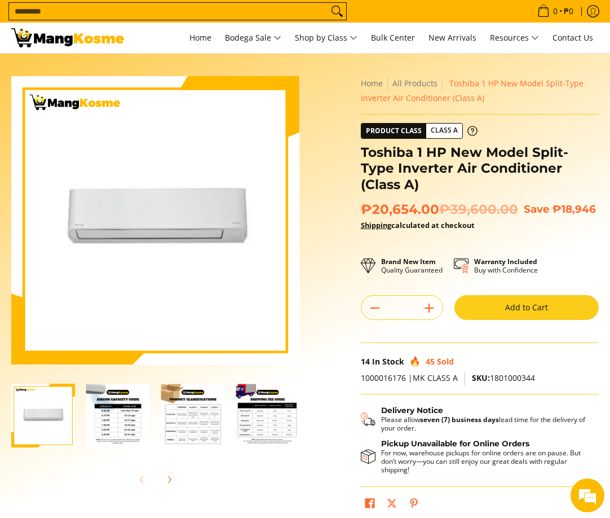  I want to click on span: New Arrivals, so click(452, 37).